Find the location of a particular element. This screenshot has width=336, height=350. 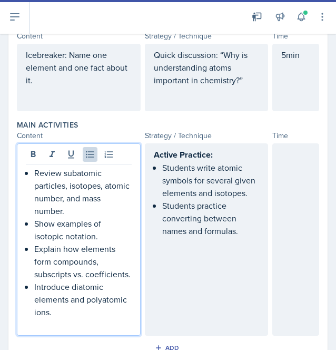

p: Show examples of isotopic notation. is located at coordinates (83, 230).